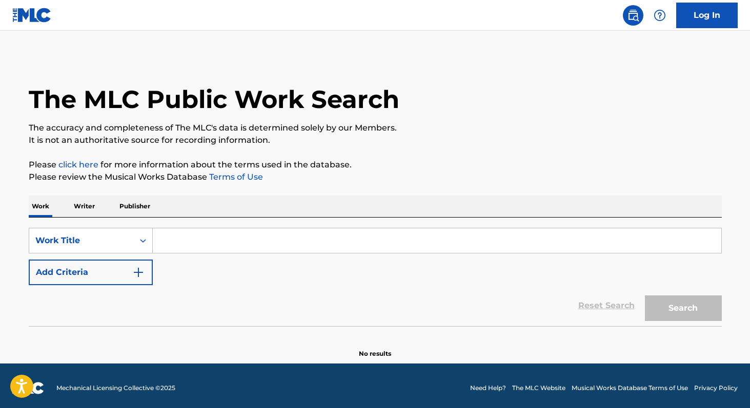  Describe the element at coordinates (375, 177) in the screenshot. I see `p: Please review the Musical Works Database` at that location.